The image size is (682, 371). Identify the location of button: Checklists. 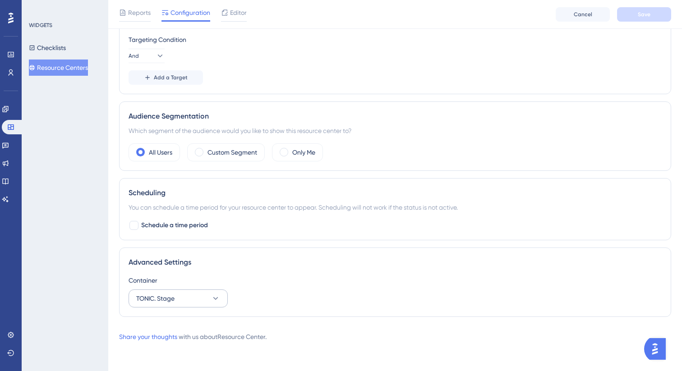
(47, 48).